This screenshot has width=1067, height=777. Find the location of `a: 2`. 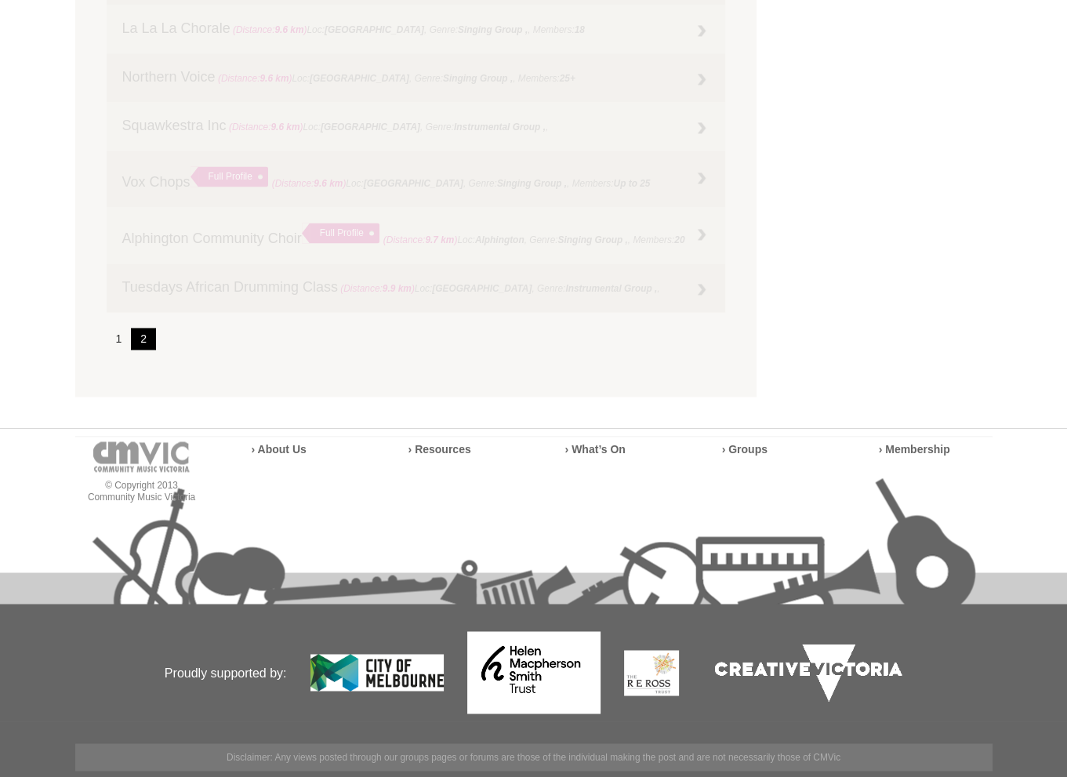

a: 2 is located at coordinates (144, 339).